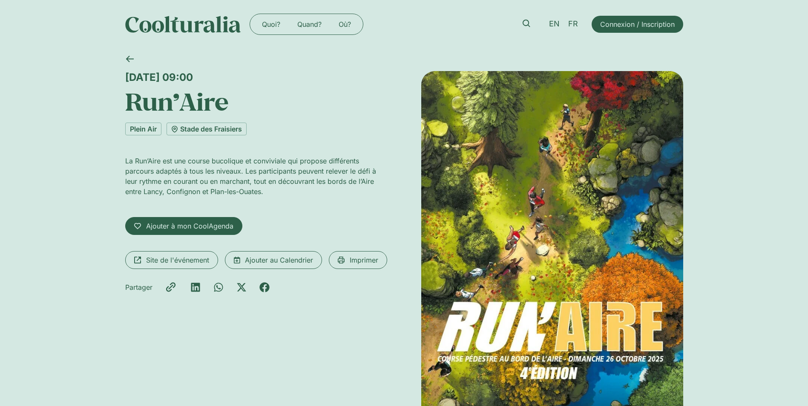 The image size is (808, 406). Describe the element at coordinates (256, 101) in the screenshot. I see `h1: Run’Aire` at that location.